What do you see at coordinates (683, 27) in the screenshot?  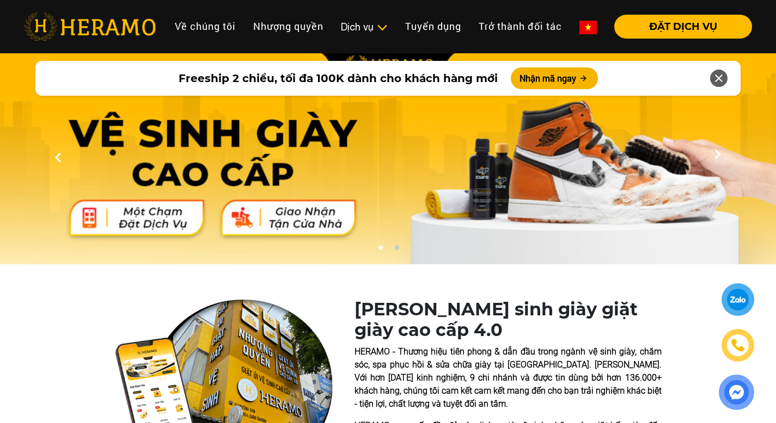 I see `button: ĐẶT DỊCH VỤ` at bounding box center [683, 27].